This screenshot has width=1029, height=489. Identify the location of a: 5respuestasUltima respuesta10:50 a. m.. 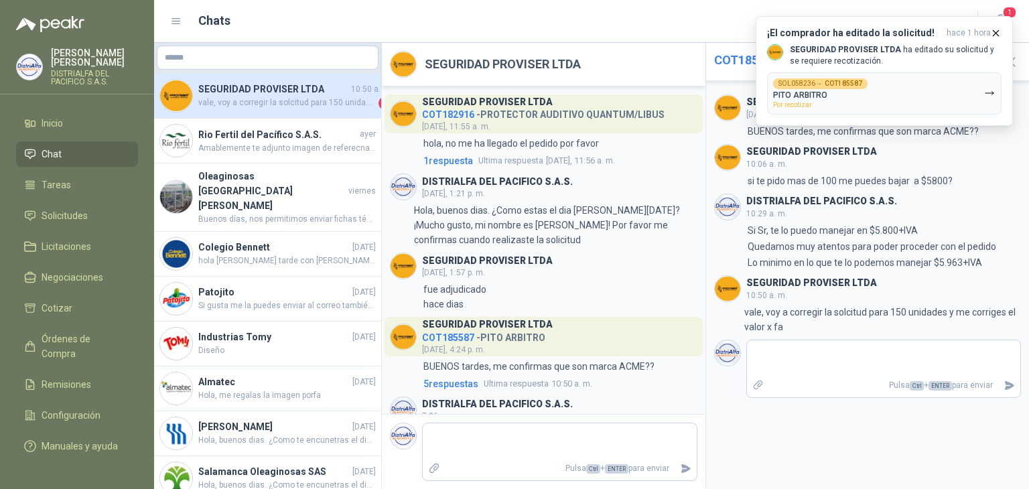
(559, 384).